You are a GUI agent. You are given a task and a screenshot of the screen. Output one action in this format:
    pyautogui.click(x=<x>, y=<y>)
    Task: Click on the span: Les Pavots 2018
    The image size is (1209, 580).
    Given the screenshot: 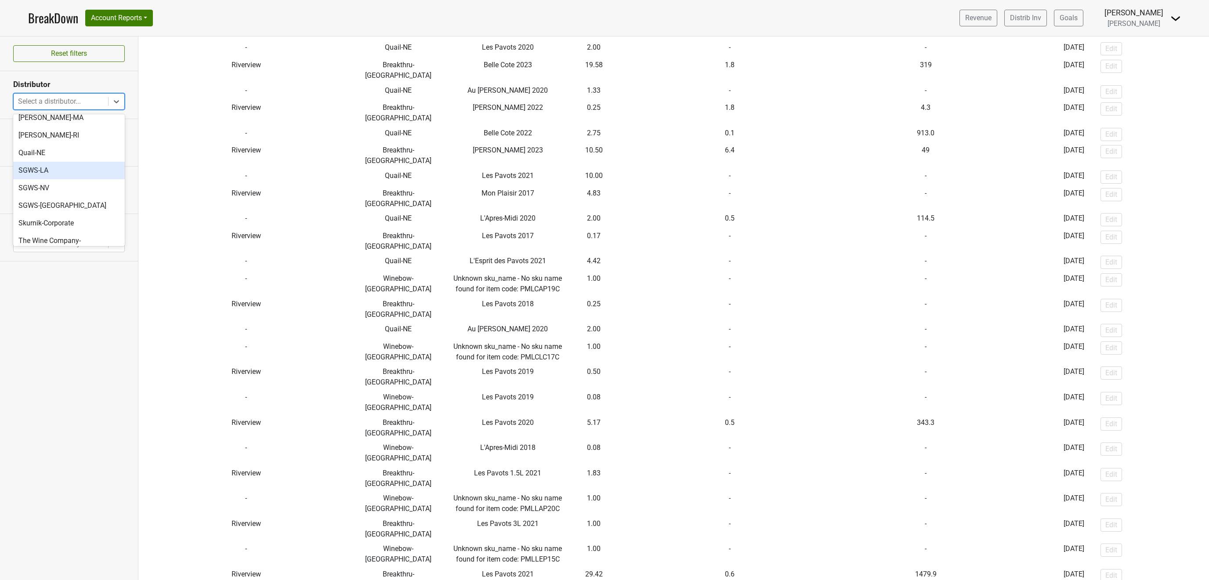 What is the action you would take?
    pyautogui.click(x=508, y=304)
    